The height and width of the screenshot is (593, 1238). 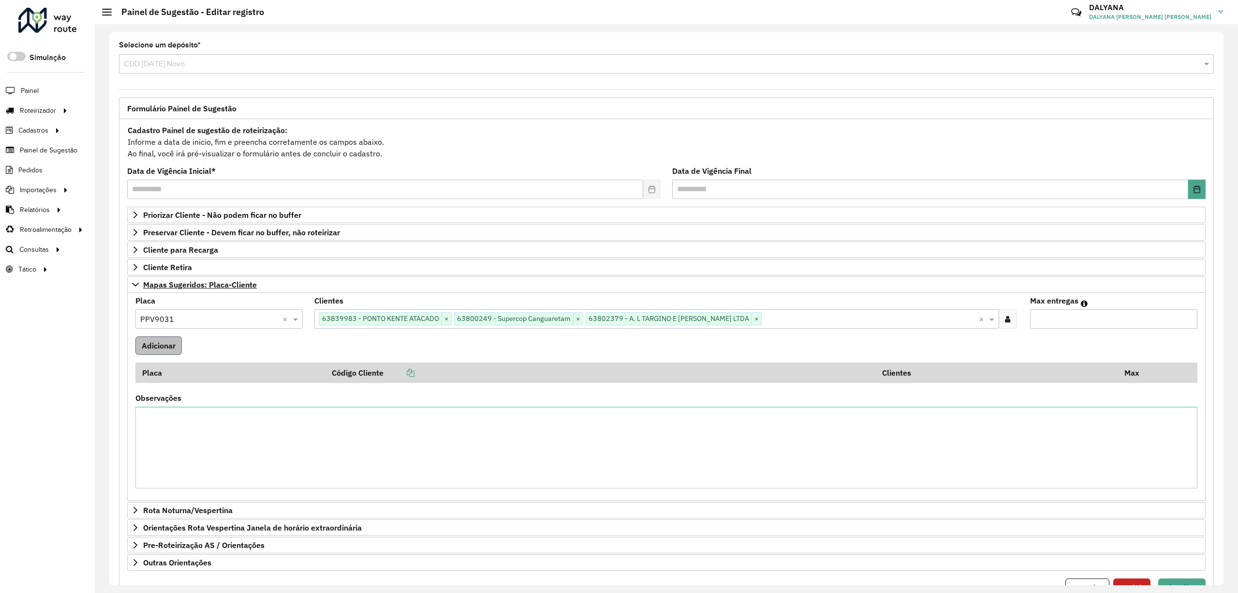 I want to click on span: Visualizar, so click(x=1182, y=587).